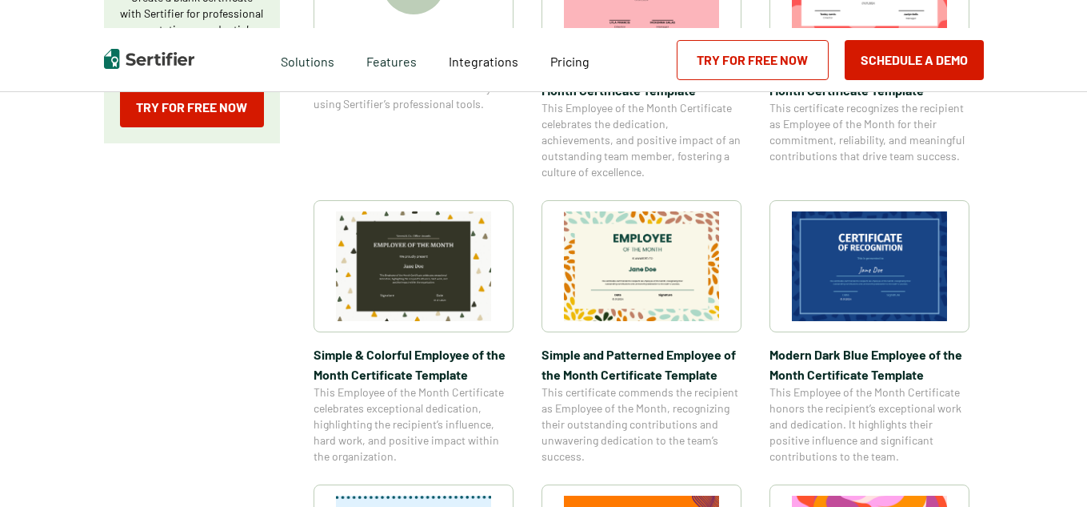  What do you see at coordinates (642, 266) in the screenshot?
I see `img: Simple and Patterned Employee of the Month Certificate Template` at bounding box center [642, 266].